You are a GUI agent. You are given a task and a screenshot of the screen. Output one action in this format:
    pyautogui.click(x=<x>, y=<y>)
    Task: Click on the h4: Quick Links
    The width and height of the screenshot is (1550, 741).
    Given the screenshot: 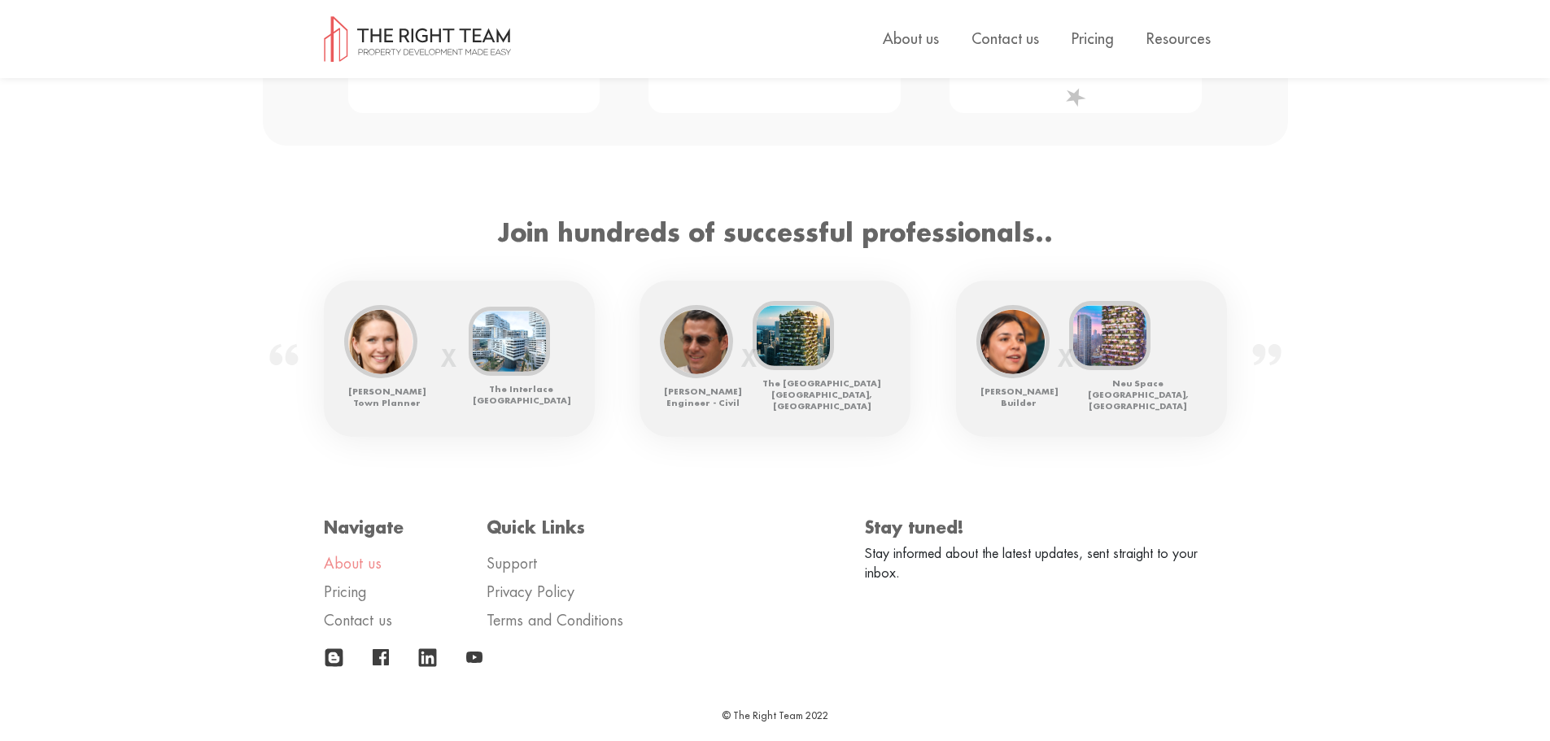 What is the action you would take?
    pyautogui.click(x=568, y=528)
    